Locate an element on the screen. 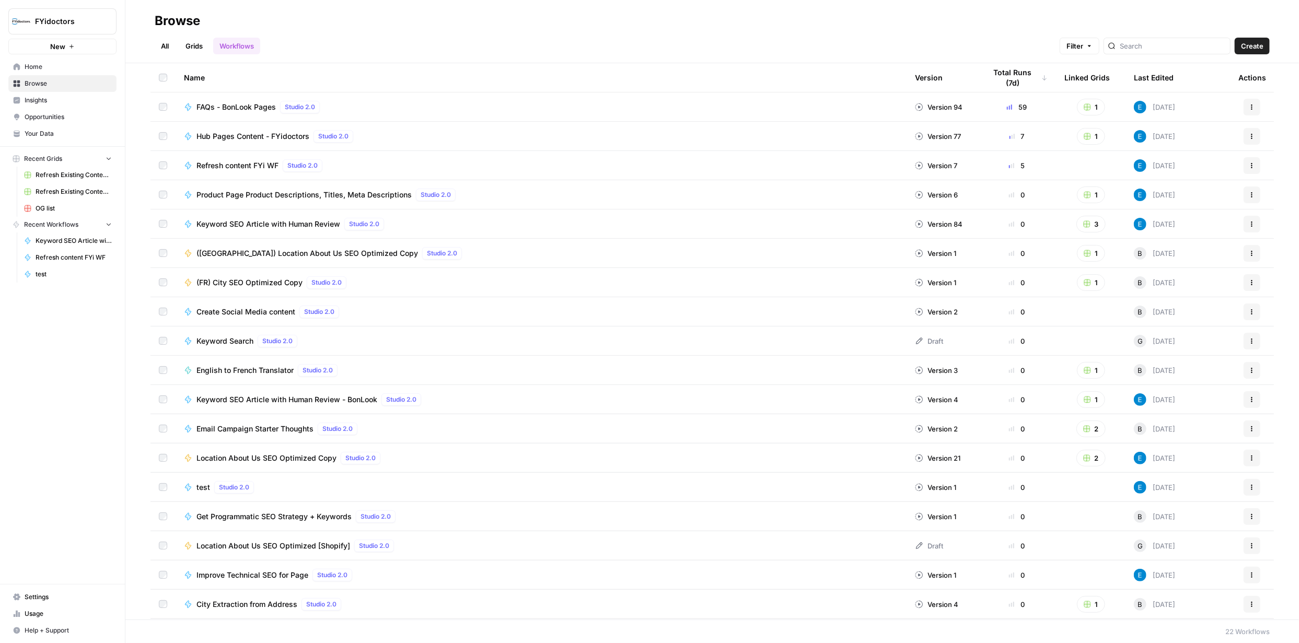  span: FYidoctors is located at coordinates (66, 21).